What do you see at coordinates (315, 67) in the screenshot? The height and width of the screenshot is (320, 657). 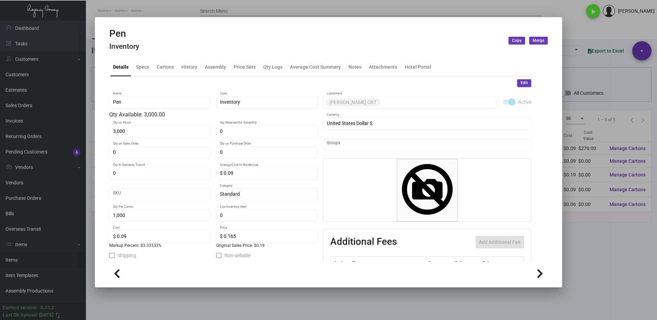 I see `div: Average Cost Summary` at bounding box center [315, 67].